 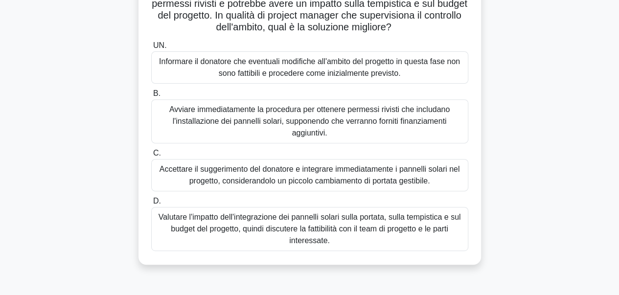 I want to click on font: C., so click(x=157, y=153).